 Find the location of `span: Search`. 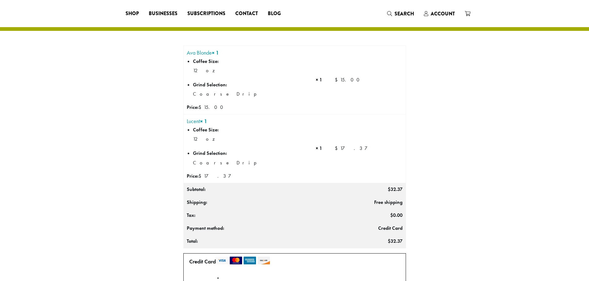

span: Search is located at coordinates (404, 14).